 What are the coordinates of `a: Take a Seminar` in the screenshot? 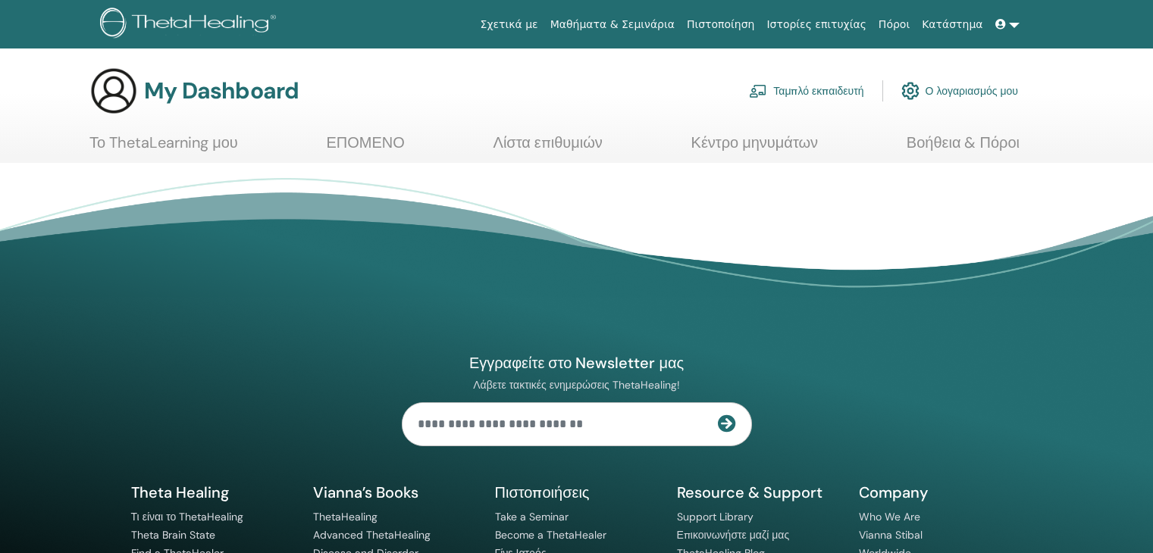 It's located at (531, 517).